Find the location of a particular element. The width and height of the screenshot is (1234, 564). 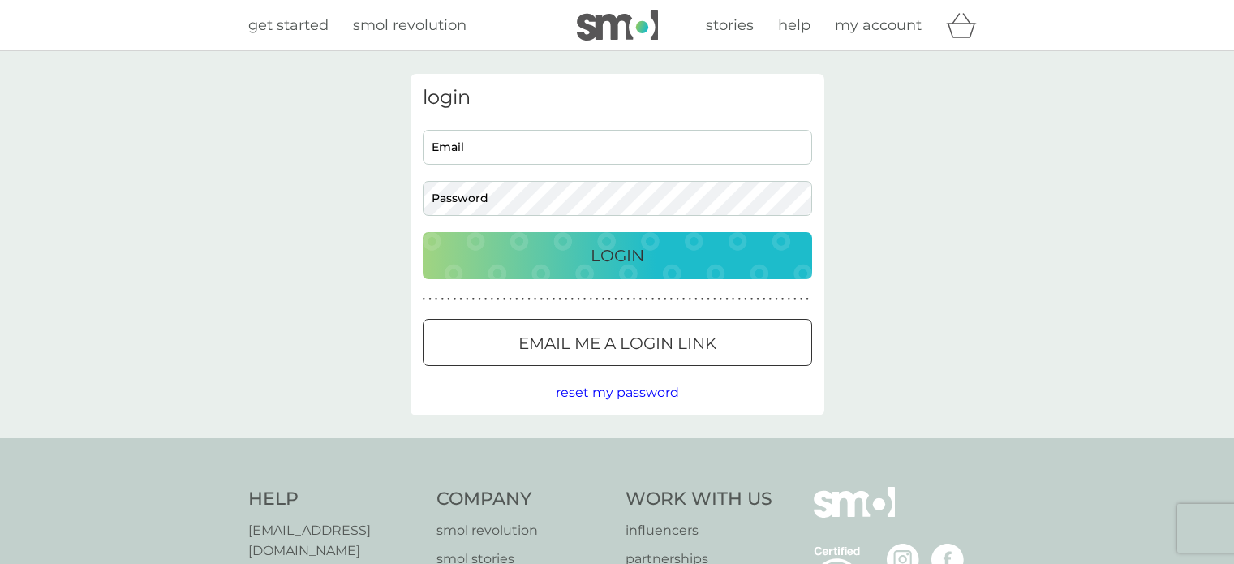

span: help is located at coordinates (794, 25).